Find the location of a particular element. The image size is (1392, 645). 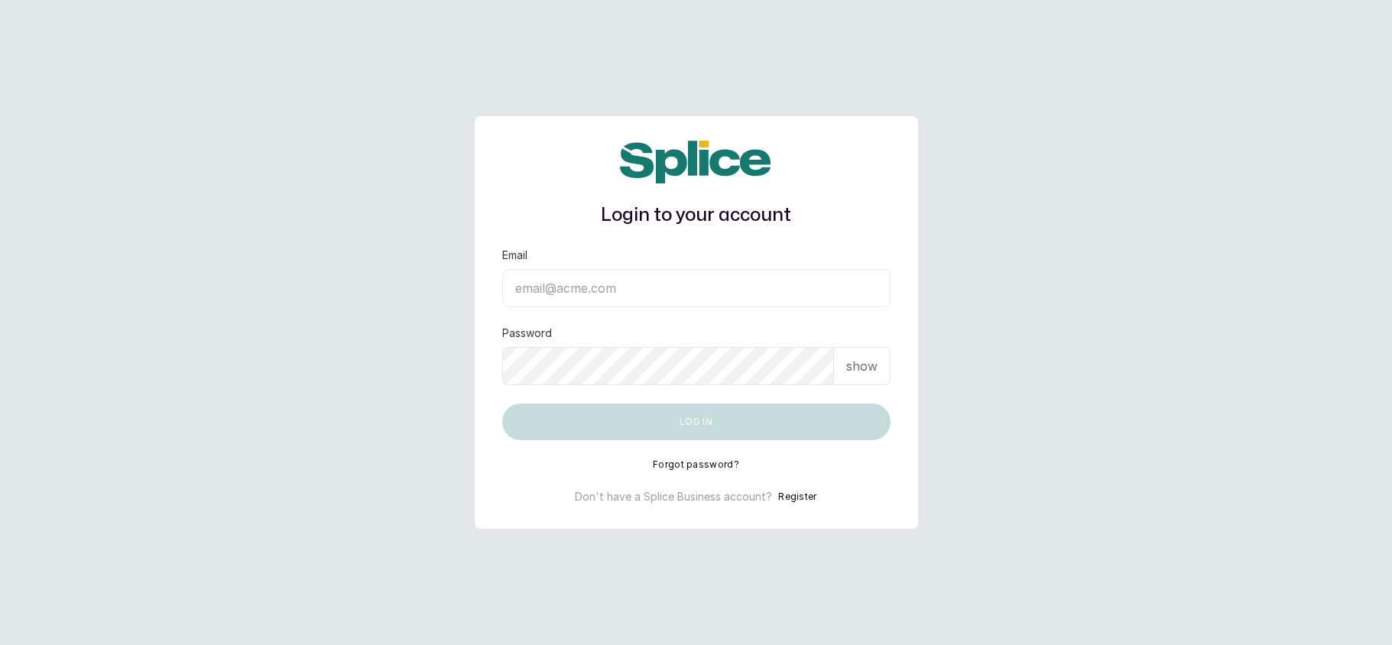

input: email@acme.com is located at coordinates (696, 288).